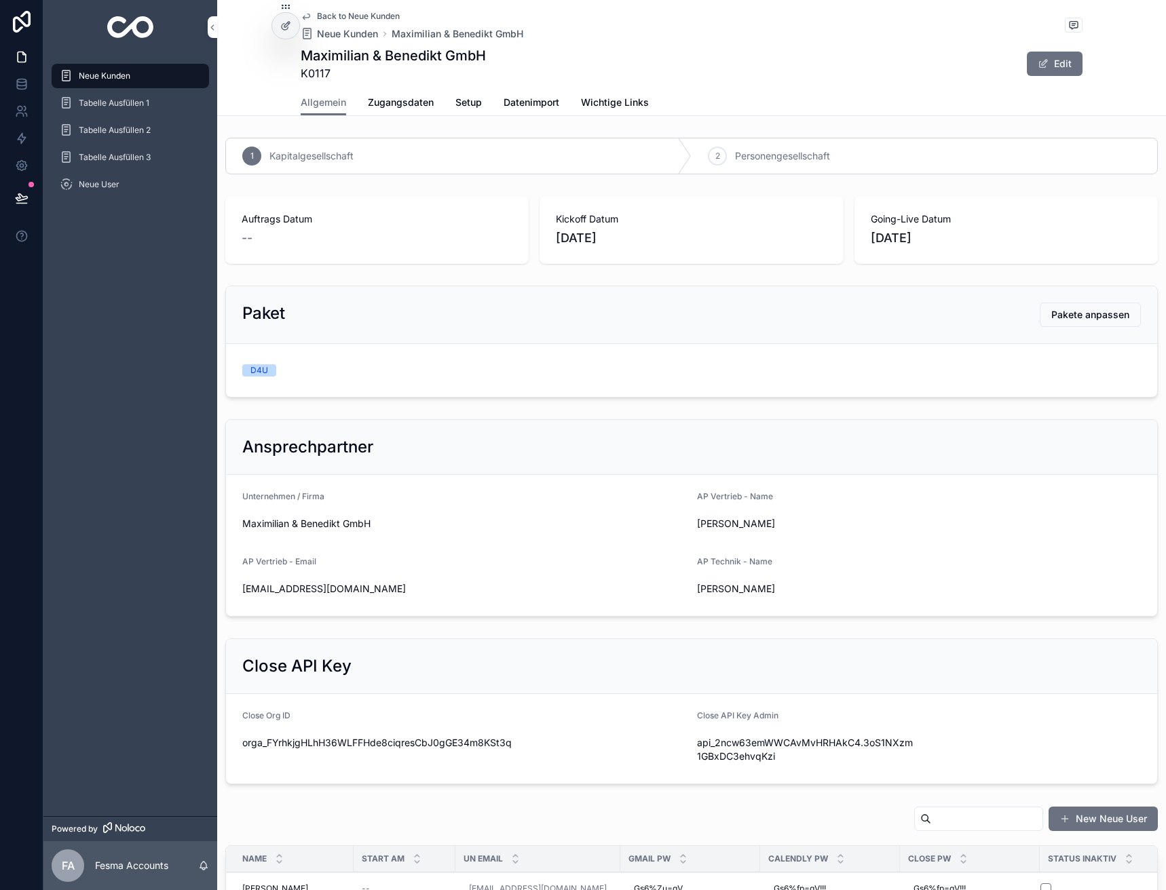 Image resolution: width=1166 pixels, height=890 pixels. What do you see at coordinates (311, 156) in the screenshot?
I see `span: Kapitalgesellschaft` at bounding box center [311, 156].